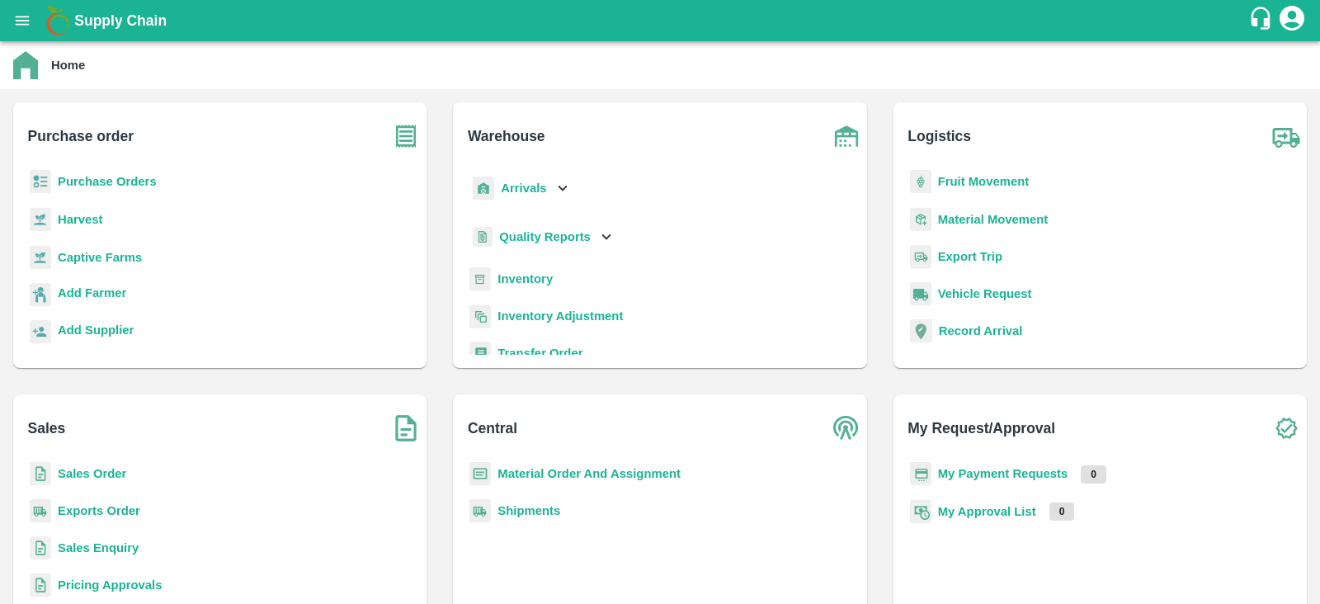  What do you see at coordinates (47, 428) in the screenshot?
I see `b: Sales` at bounding box center [47, 428].